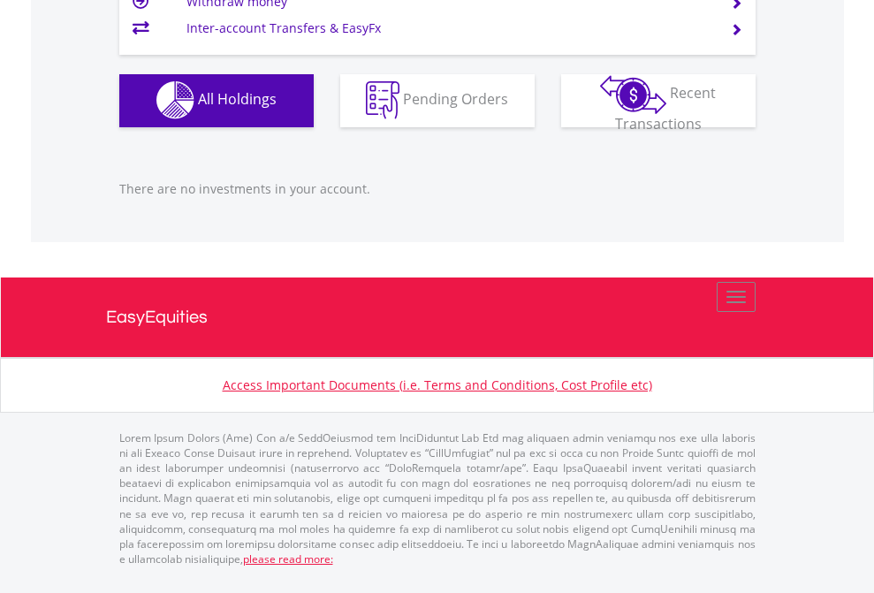 The image size is (874, 593). Describe the element at coordinates (659, 101) in the screenshot. I see `button: Recent Transactions` at that location.